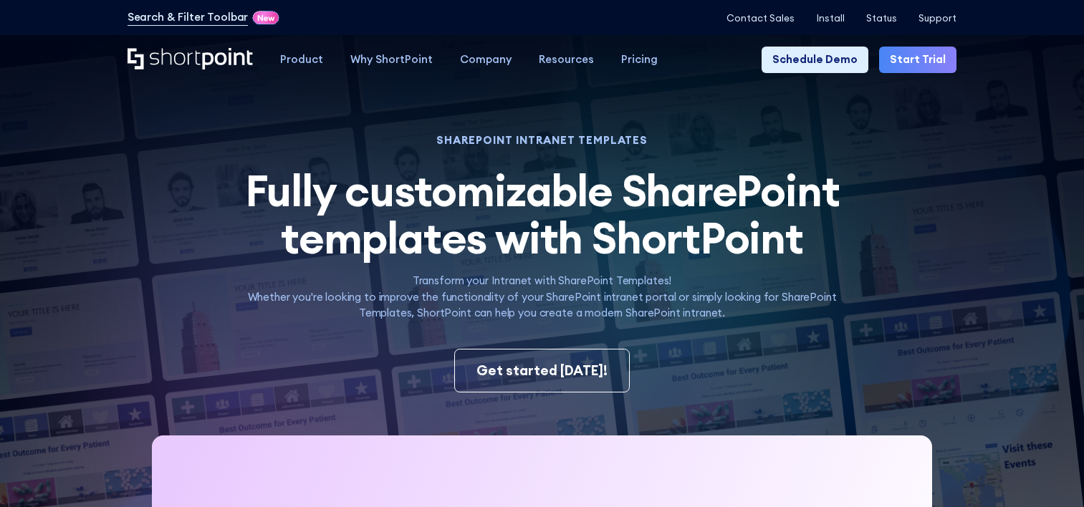 Image resolution: width=1084 pixels, height=507 pixels. Describe the element at coordinates (541, 297) in the screenshot. I see `p: Transform your Intranet with SharePoint Templates! Whether you're looking to improve the function...` at that location.